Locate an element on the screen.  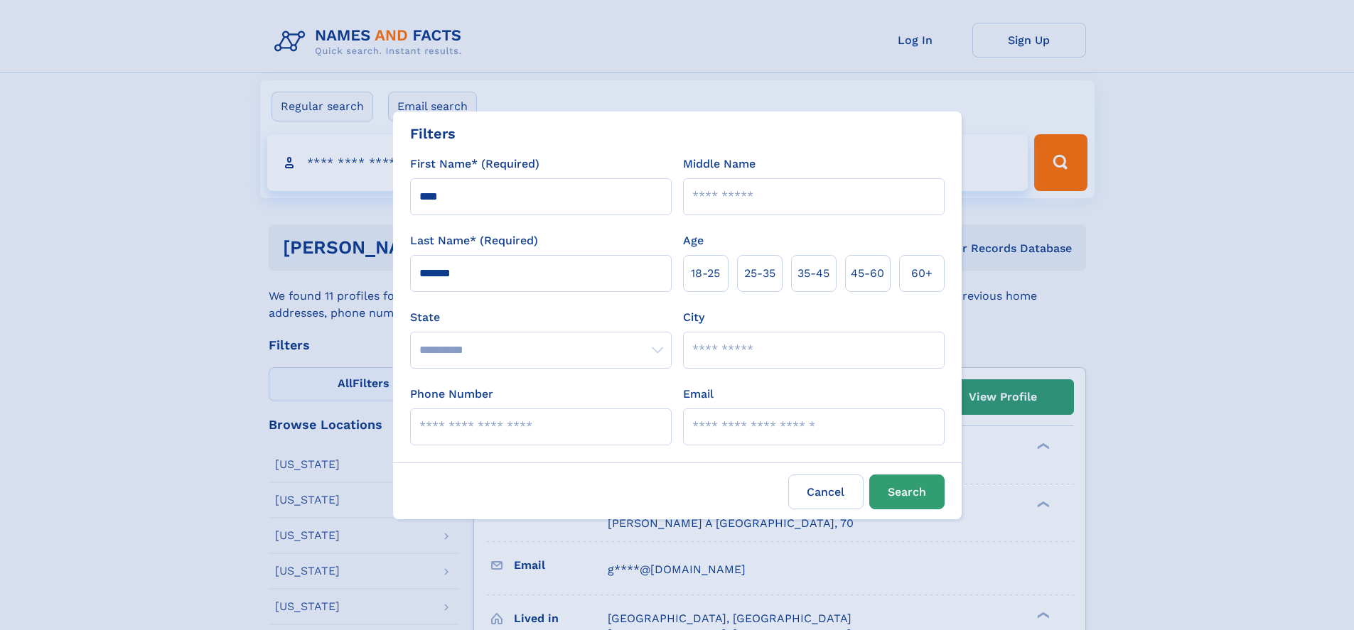
label: Last Name* (Required) is located at coordinates (474, 241).